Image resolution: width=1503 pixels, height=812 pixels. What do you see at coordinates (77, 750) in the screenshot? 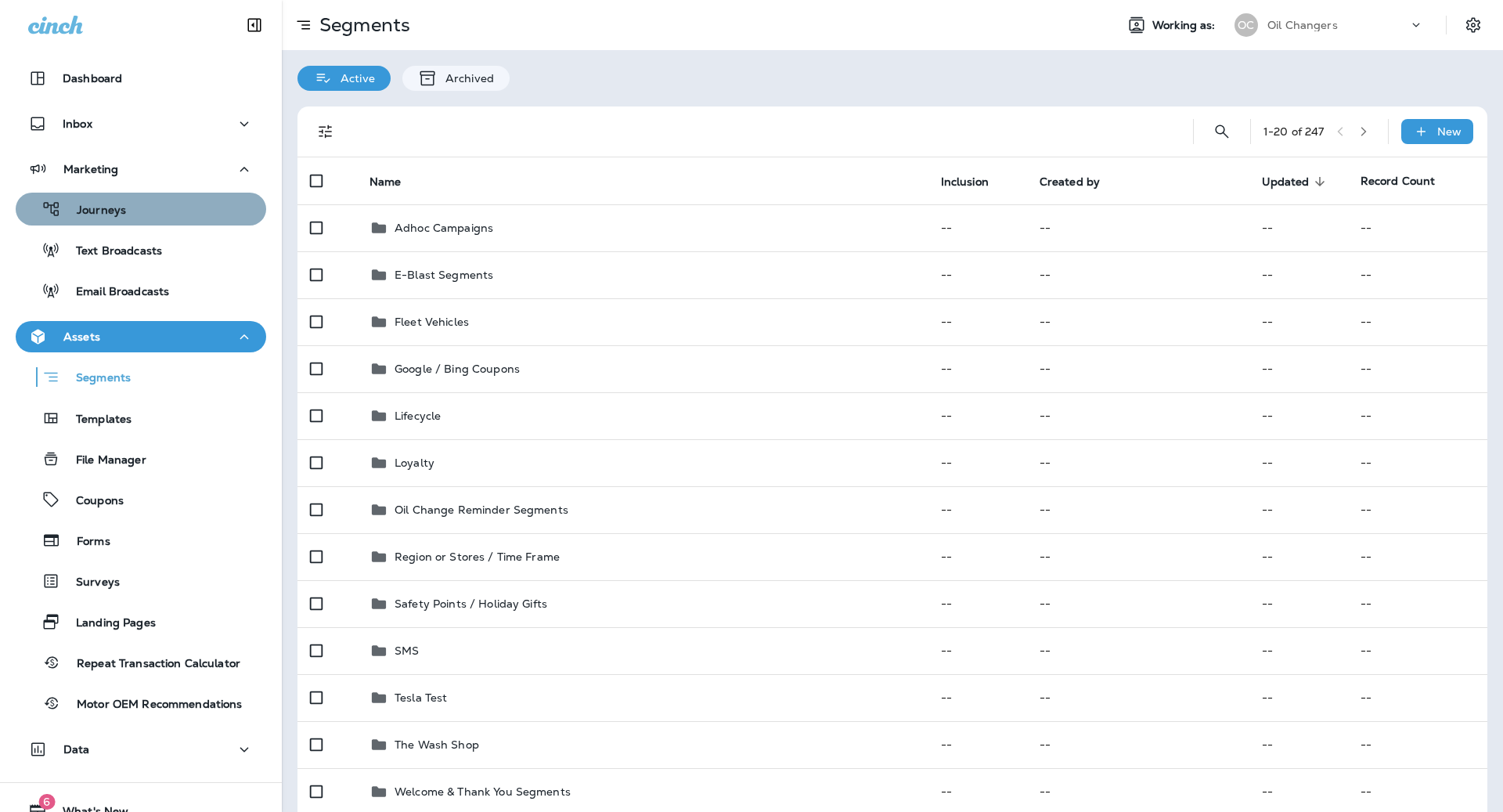
I see `p: Data` at bounding box center [77, 750].